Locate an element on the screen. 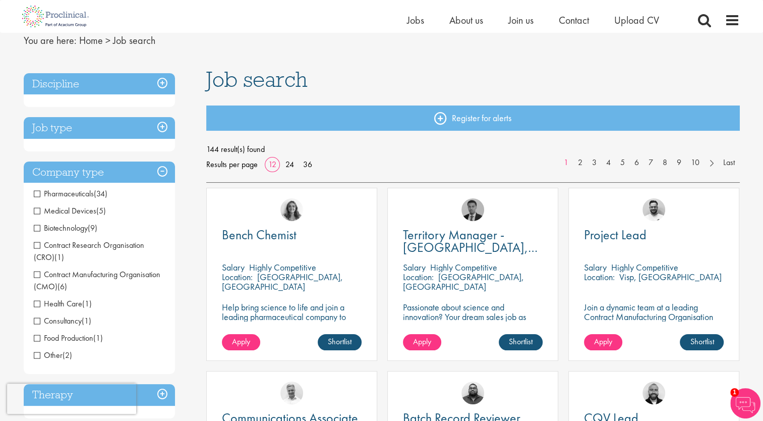 The height and width of the screenshot is (421, 763). span: Jobs is located at coordinates (416, 20).